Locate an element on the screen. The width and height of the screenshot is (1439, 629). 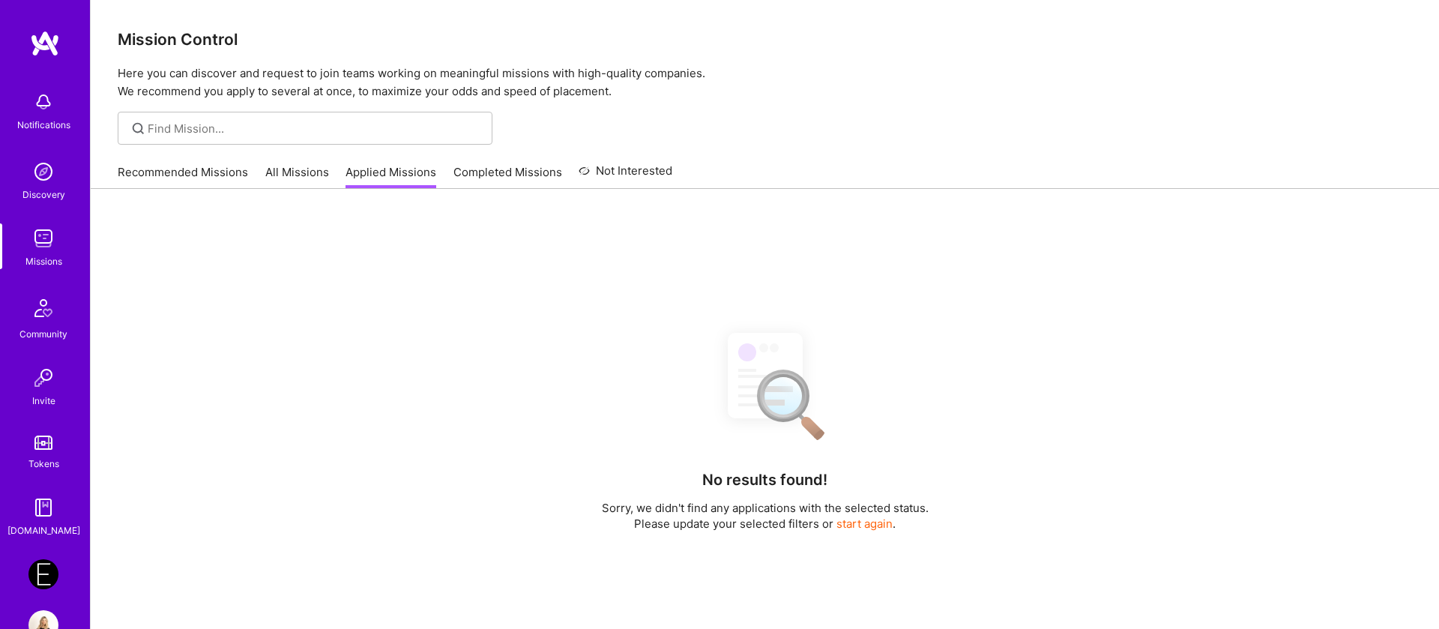
img: logo is located at coordinates (45, 43).